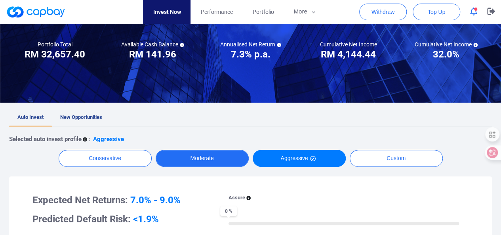  What do you see at coordinates (251, 54) in the screenshot?
I see `h3: 7.3% p.a.` at bounding box center [251, 54].